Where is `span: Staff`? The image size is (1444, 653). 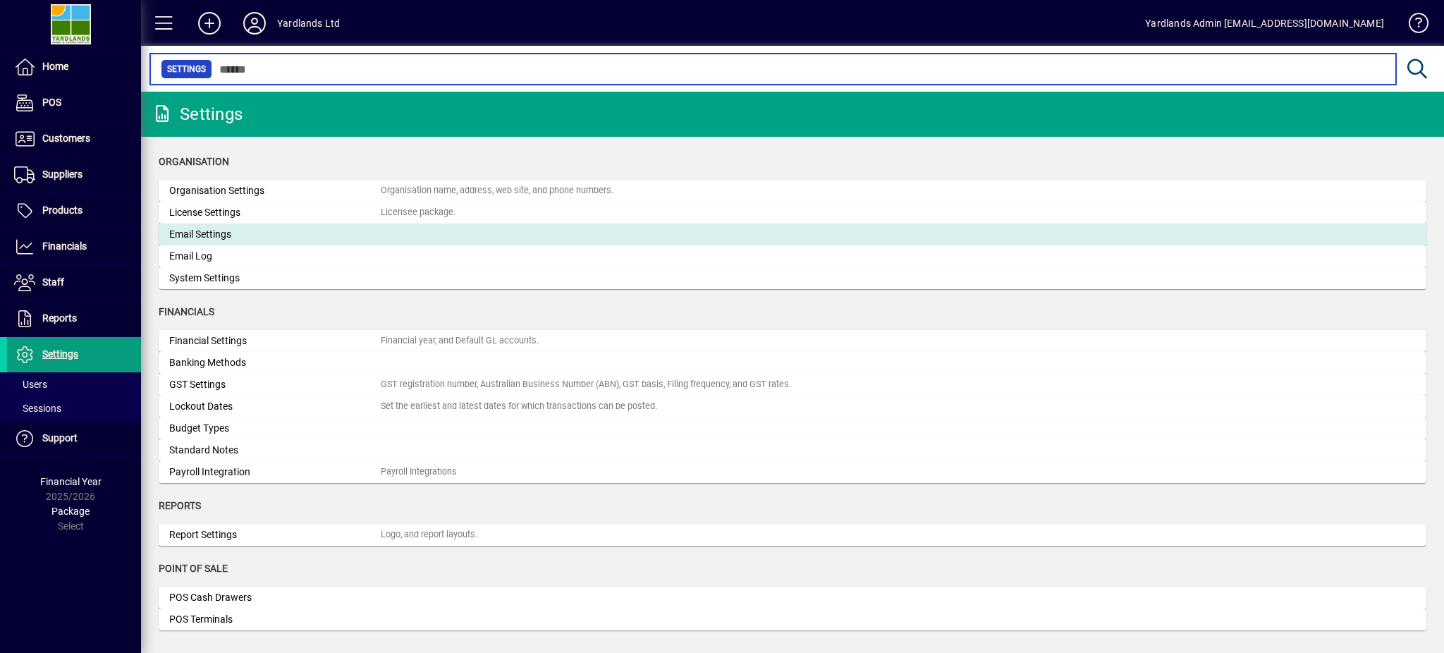 span: Staff is located at coordinates (53, 282).